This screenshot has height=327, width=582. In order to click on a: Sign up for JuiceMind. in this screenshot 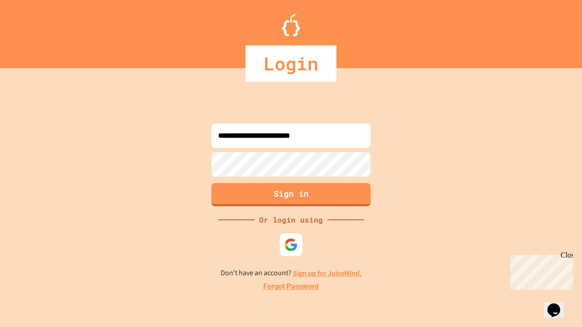, I will do `click(327, 273)`.